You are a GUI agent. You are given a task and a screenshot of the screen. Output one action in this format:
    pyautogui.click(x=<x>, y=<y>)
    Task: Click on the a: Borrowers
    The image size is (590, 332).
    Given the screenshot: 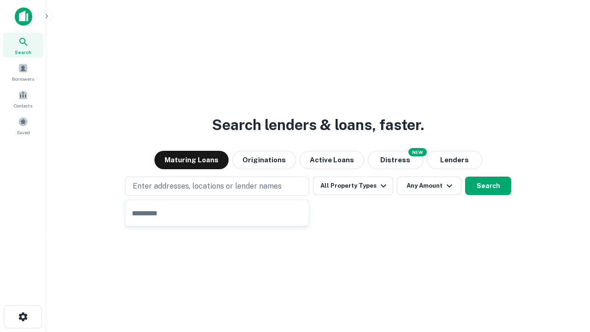 What is the action you would take?
    pyautogui.click(x=23, y=72)
    